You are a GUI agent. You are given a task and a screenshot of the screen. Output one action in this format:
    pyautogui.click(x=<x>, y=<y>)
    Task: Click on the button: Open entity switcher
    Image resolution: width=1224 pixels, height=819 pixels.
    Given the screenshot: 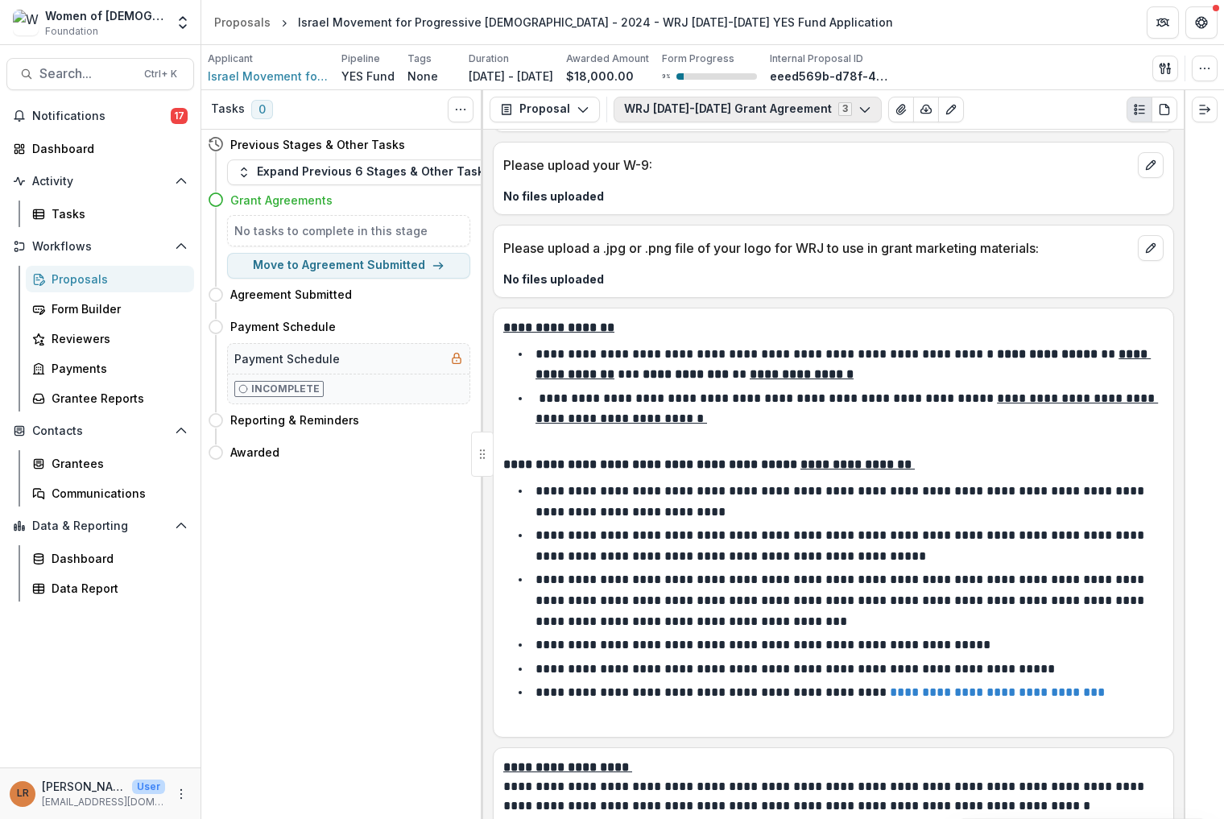 What is the action you would take?
    pyautogui.click(x=183, y=23)
    